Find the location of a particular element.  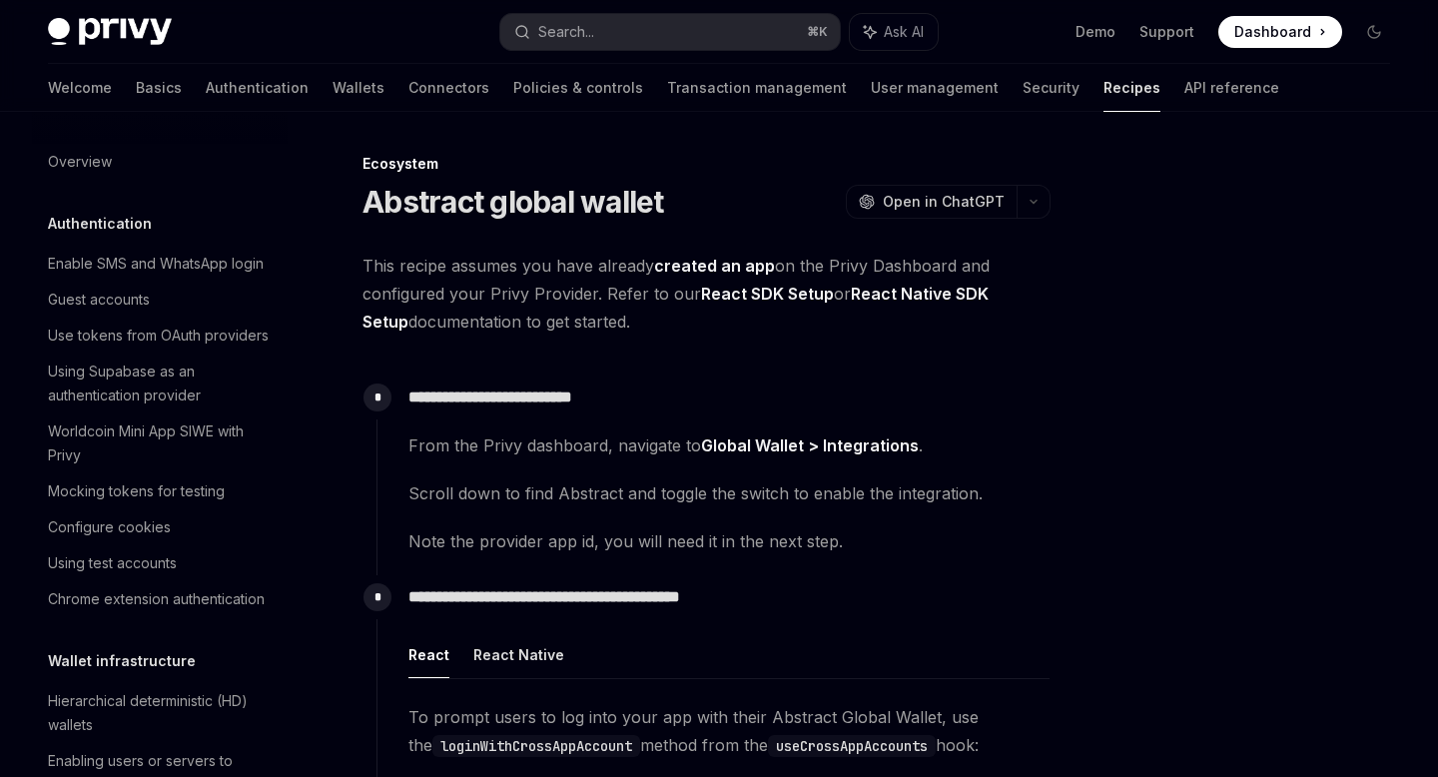

a: Enable SMS and WhatsApp login is located at coordinates (160, 264).